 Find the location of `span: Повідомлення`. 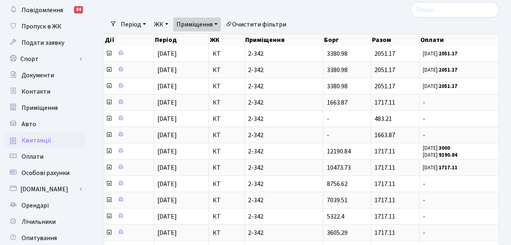

span: Повідомлення is located at coordinates (42, 10).